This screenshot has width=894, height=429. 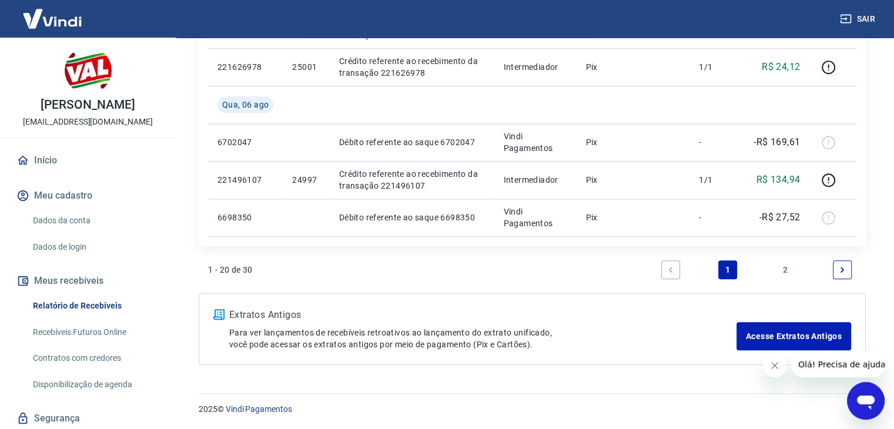 I want to click on a: Next page, so click(x=842, y=270).